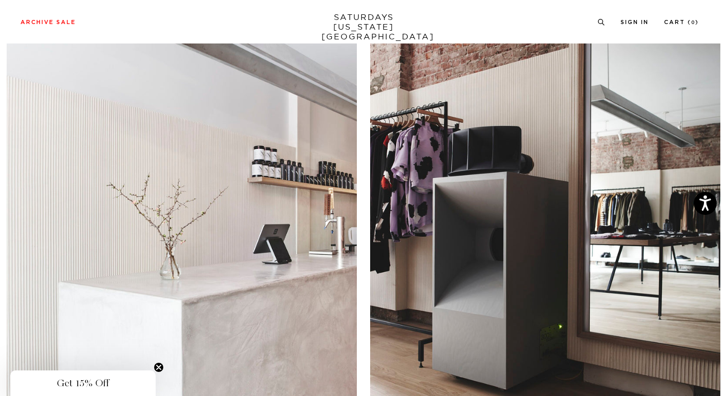  I want to click on span: Get 15% Off, so click(83, 383).